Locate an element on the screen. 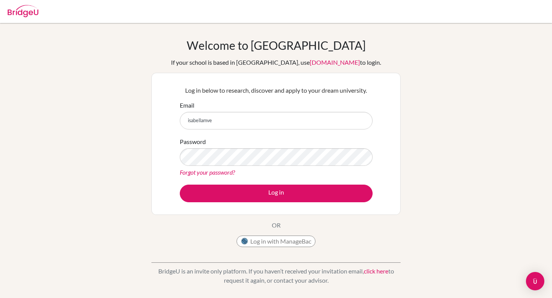 This screenshot has height=298, width=552. p: BridgeU is an invite only platform. If you haven’t received your invitation email, to request it ... is located at coordinates (276, 276).